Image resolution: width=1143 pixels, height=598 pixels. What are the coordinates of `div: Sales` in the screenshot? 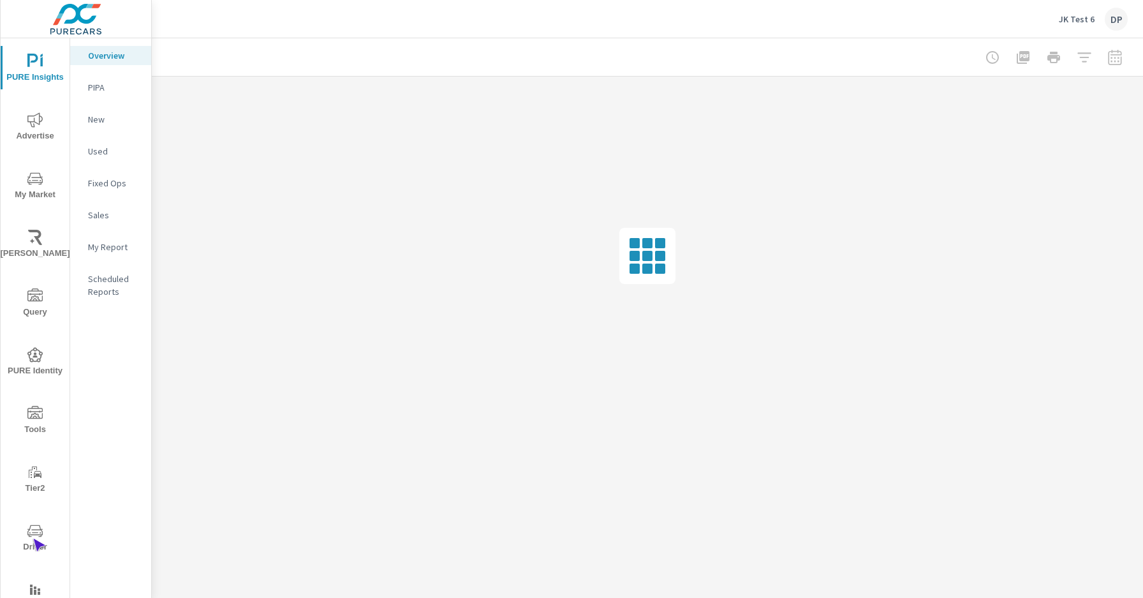 It's located at (110, 215).